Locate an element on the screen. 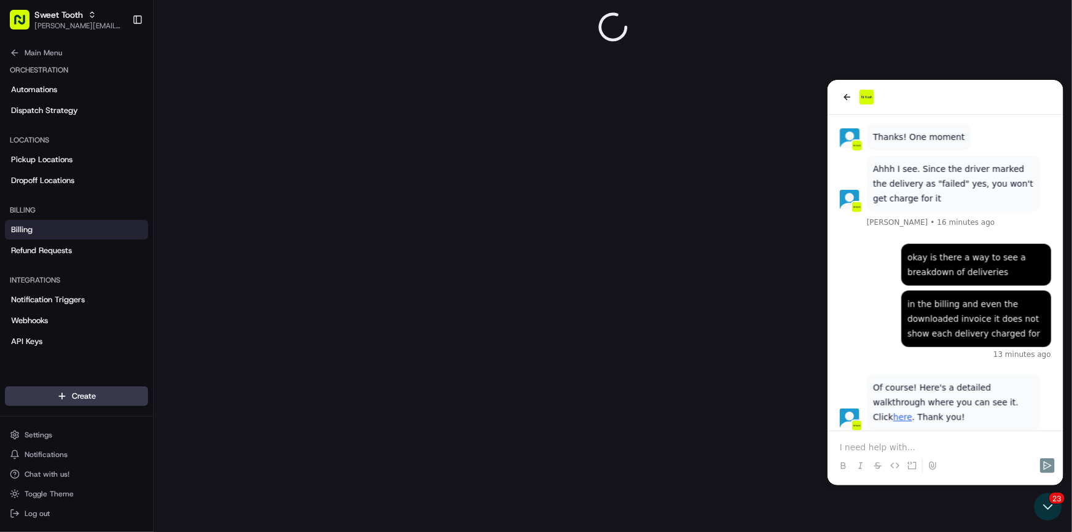 The height and width of the screenshot is (532, 1072). div: Locations is located at coordinates (76, 140).